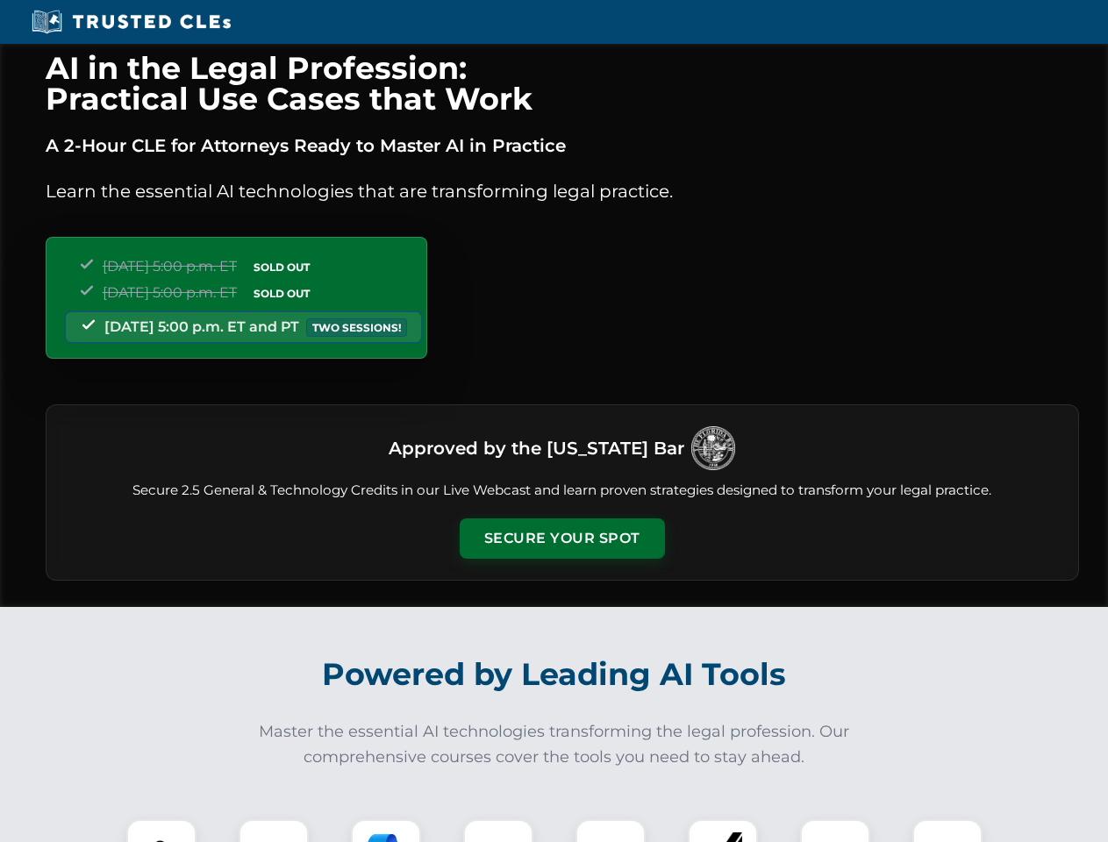 This screenshot has height=842, width=1108. I want to click on img: Trusted CLEs, so click(131, 22).